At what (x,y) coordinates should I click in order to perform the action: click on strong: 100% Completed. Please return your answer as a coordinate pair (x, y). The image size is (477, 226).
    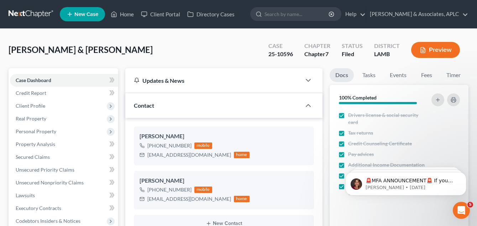
    Looking at the image, I should click on (357, 97).